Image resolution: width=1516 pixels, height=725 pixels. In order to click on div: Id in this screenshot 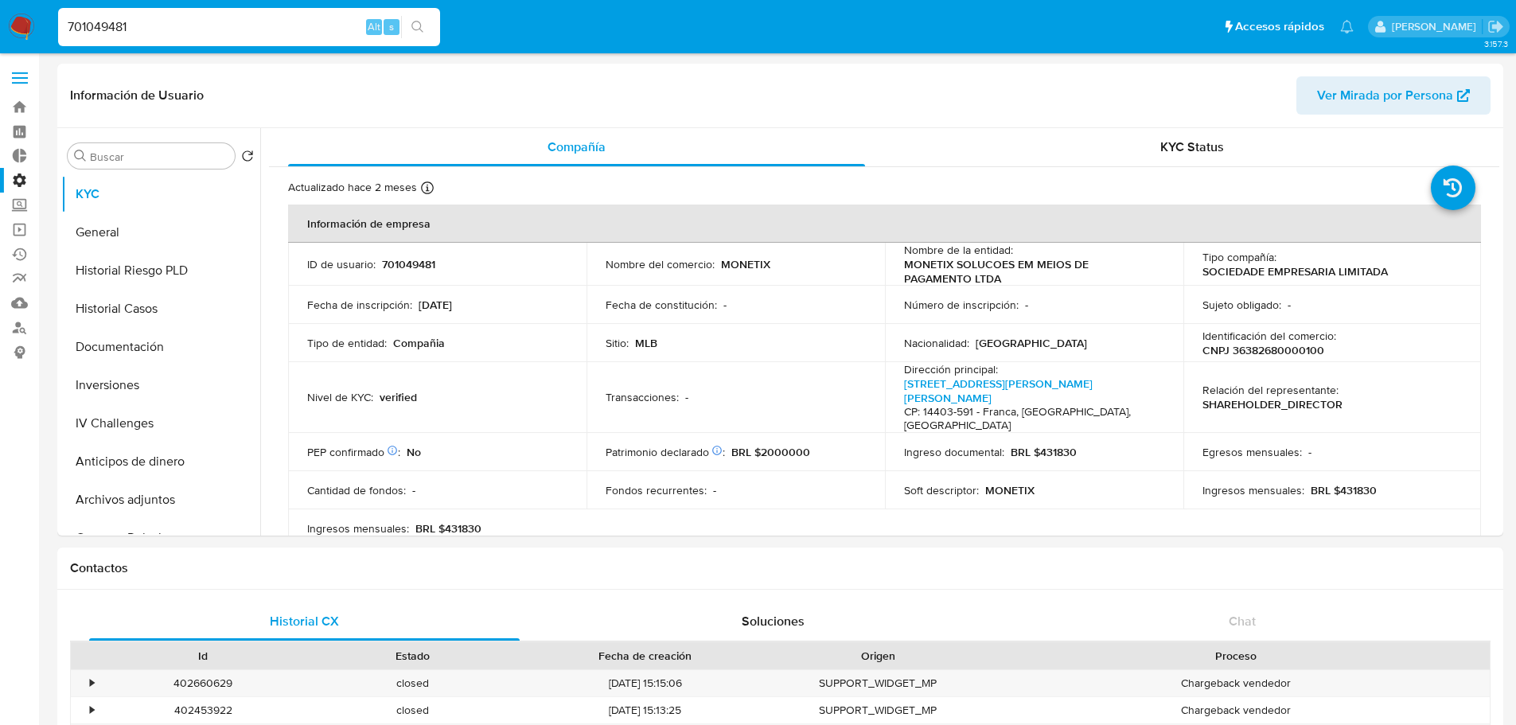, I will do `click(203, 656)`.